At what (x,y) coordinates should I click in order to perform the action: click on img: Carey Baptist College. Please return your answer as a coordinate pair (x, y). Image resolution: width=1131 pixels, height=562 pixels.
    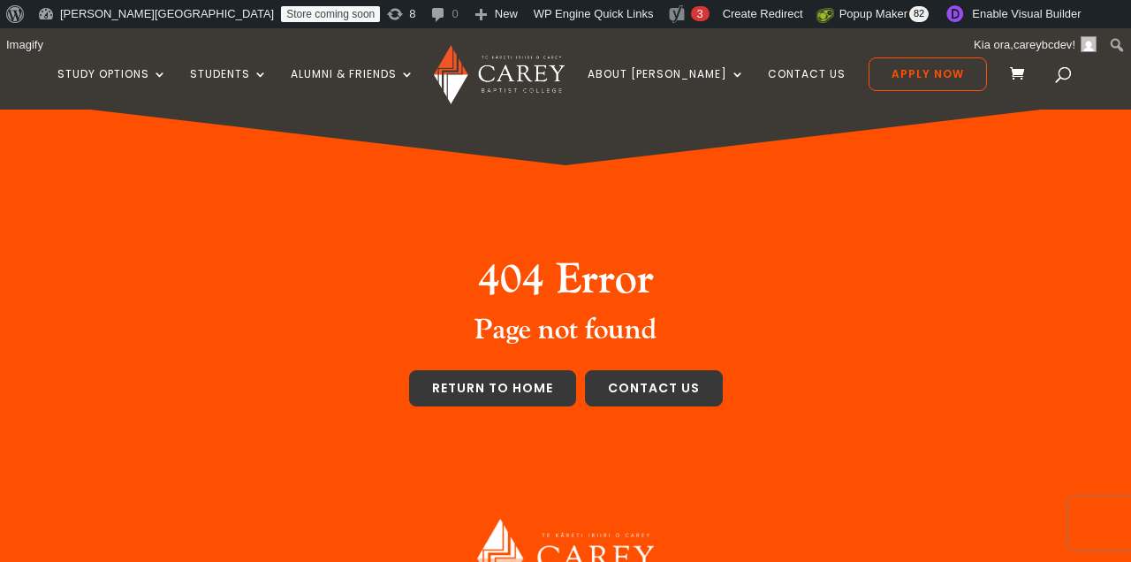
    Looking at the image, I should click on (498, 74).